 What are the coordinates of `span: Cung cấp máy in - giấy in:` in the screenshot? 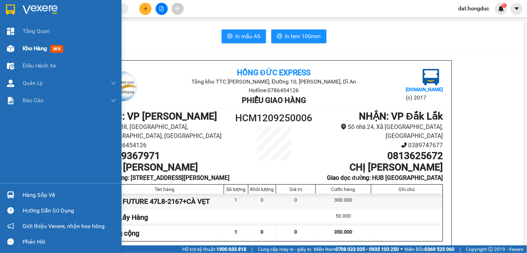 It's located at (285, 250).